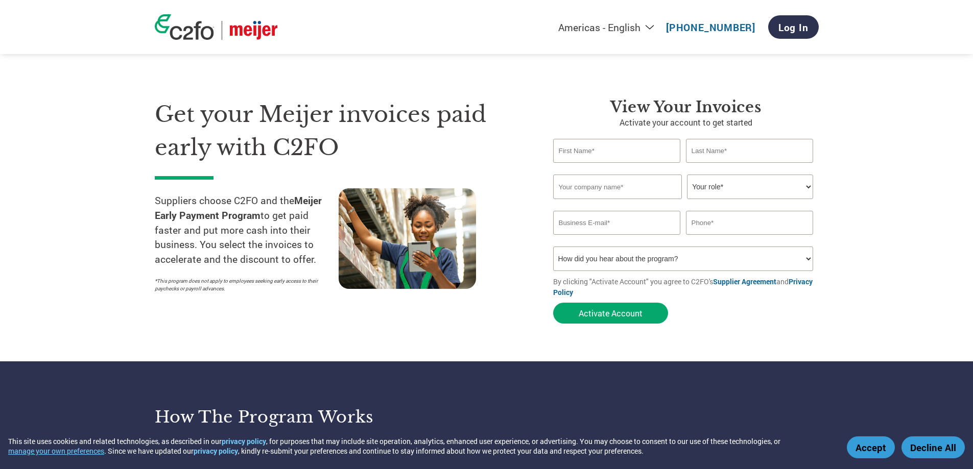 The width and height of the screenshot is (973, 469). I want to click on button: manage your own preferences, so click(56, 451).